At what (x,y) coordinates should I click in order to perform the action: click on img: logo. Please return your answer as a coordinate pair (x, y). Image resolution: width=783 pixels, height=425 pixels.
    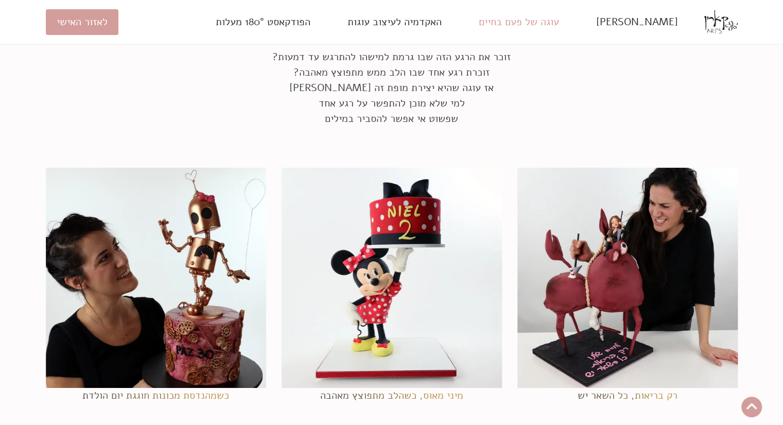
    Looking at the image, I should click on (720, 22).